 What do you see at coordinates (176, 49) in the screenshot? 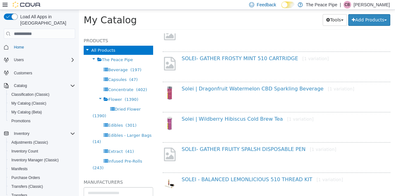
I see `a: SOLEI- GATHER FROSTY MINT 510 CARTRIDGE[1 variation]` at bounding box center [176, 49].